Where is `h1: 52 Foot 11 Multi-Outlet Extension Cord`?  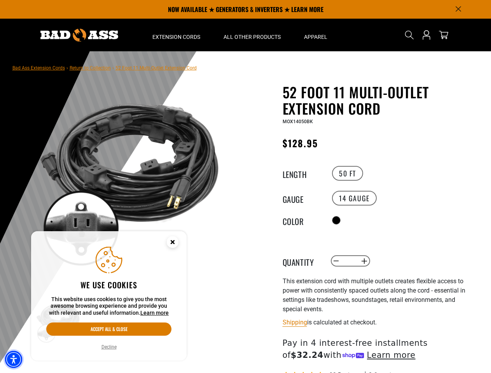 h1: 52 Foot 11 Multi-Outlet Extension Cord is located at coordinates (378, 100).